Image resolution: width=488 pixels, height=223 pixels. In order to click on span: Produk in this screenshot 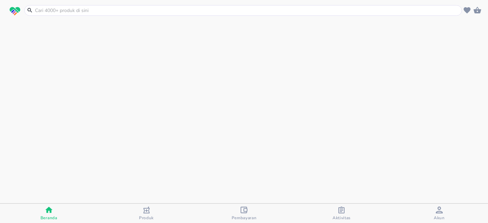, I will do `click(146, 218)`.